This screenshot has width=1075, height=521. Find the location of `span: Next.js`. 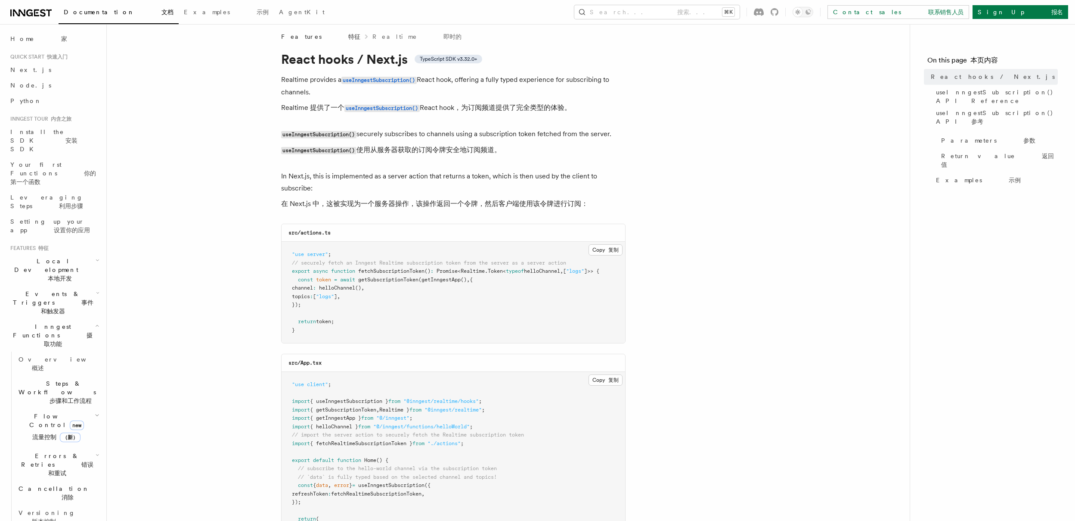

span: Next.js is located at coordinates (31, 70).